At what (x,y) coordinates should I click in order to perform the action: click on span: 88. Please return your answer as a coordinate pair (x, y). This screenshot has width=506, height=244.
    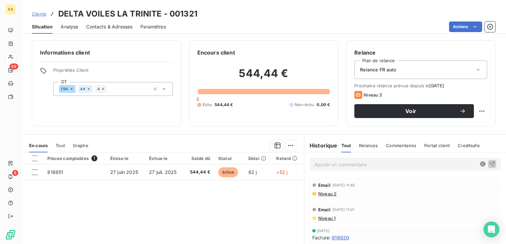
    Looking at the image, I should click on (14, 67).